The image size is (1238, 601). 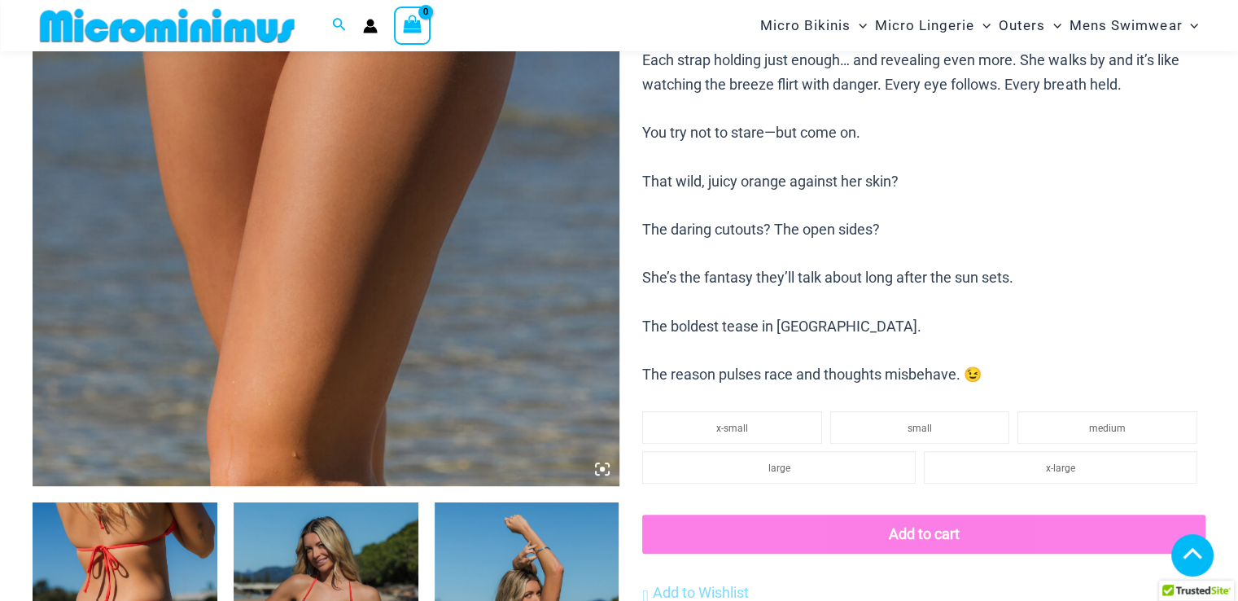 I want to click on a: View Shopping Cart, empty, so click(x=413, y=25).